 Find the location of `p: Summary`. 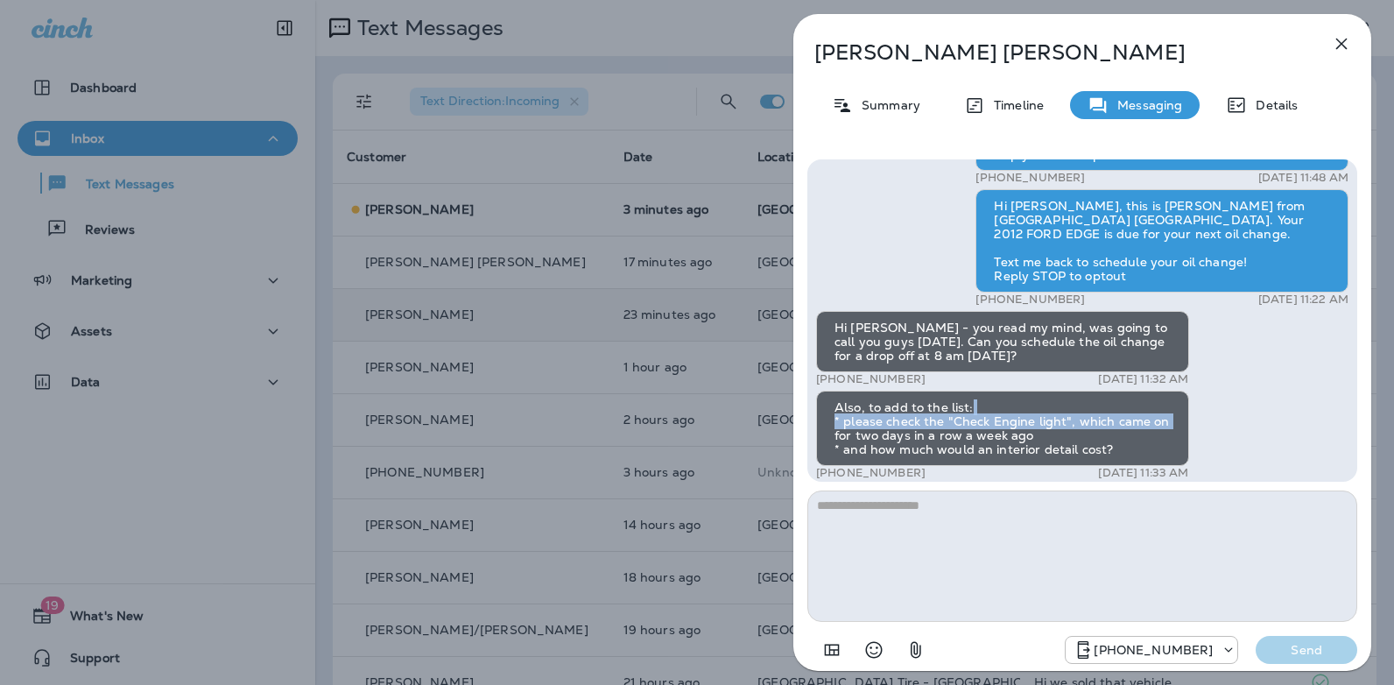

p: Summary is located at coordinates (886, 105).